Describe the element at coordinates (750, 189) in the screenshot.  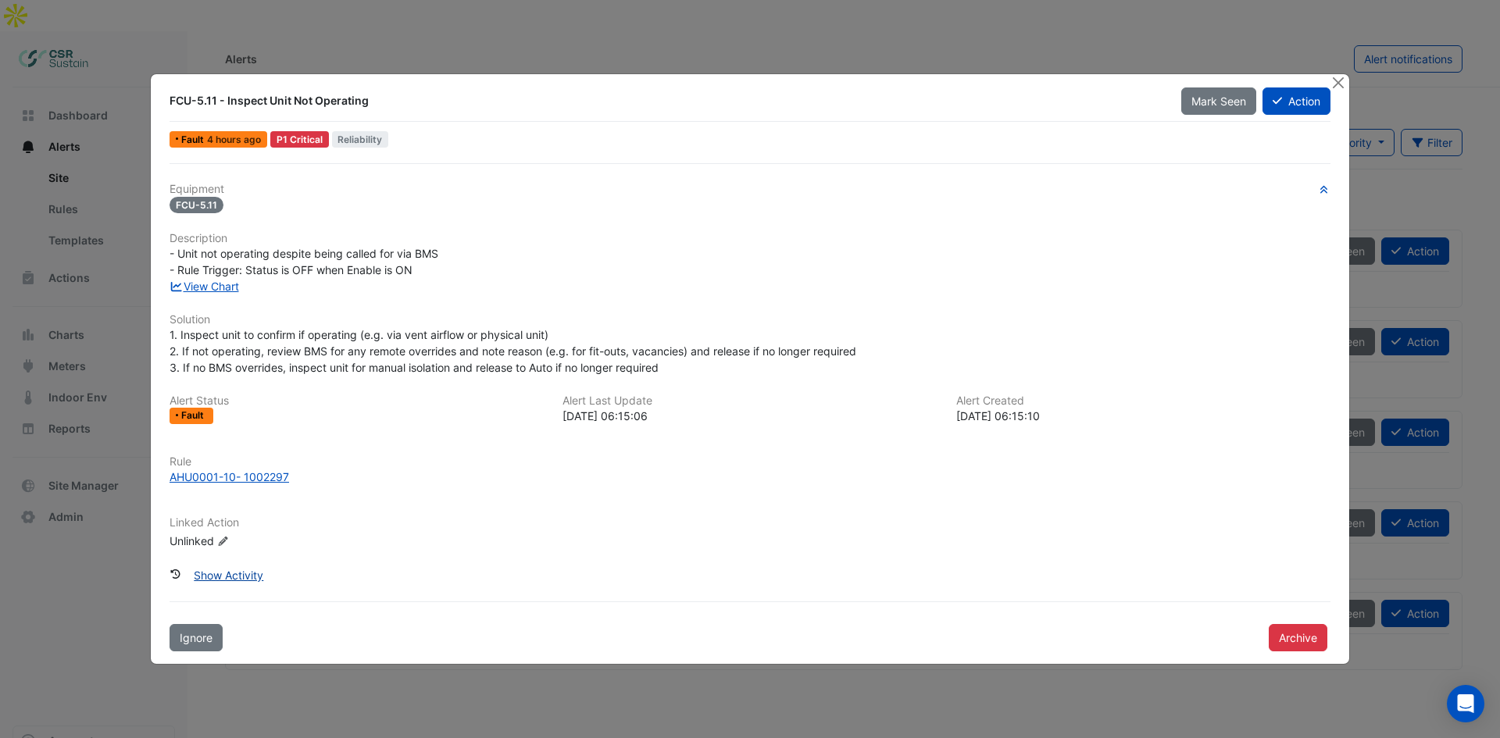
I see `h6: Equipment` at that location.